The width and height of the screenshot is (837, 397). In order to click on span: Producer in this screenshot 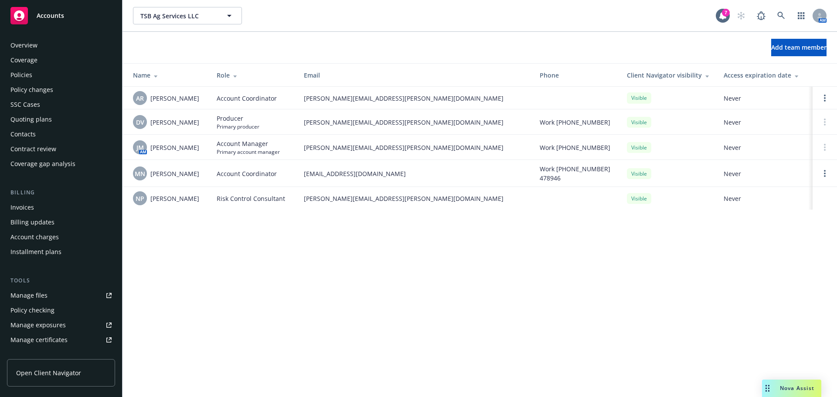, I will do `click(238, 118)`.